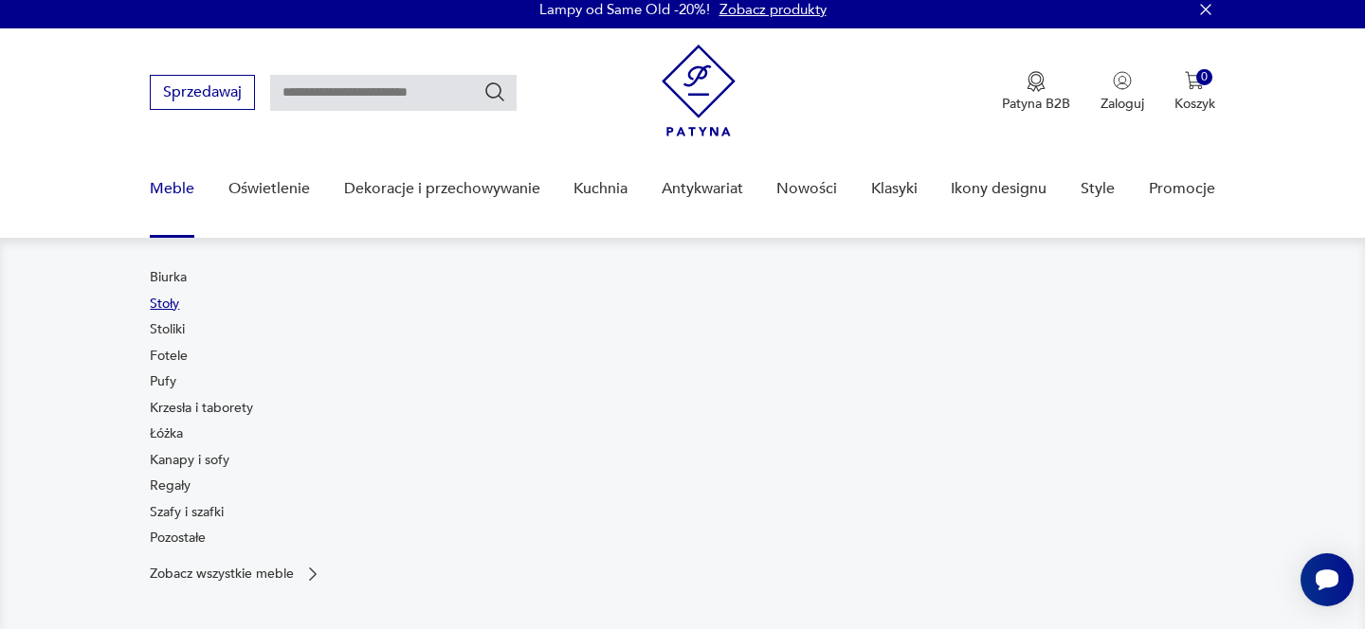 The height and width of the screenshot is (629, 1365). What do you see at coordinates (187, 513) in the screenshot?
I see `a: Szafy i szafki` at bounding box center [187, 513].